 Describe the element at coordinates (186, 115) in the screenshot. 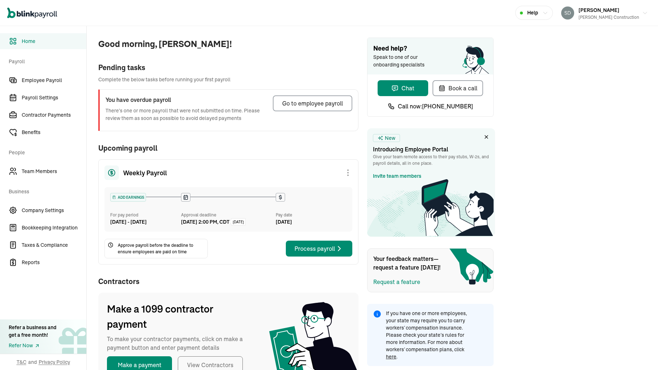

I see `p: There's one or more payroll that were not submitted on time. Please review them as soon as possib...` at that location.